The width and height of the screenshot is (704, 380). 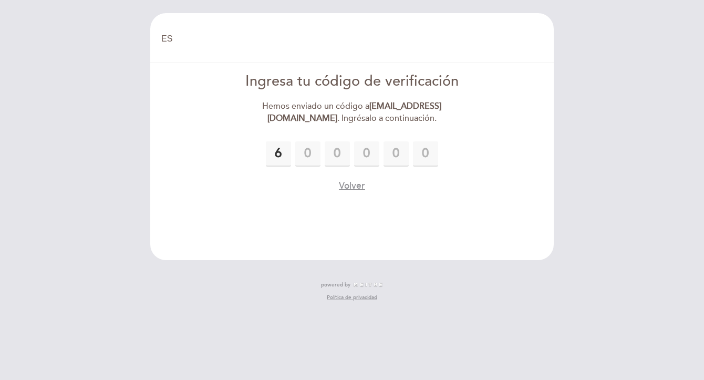 I want to click on div: Ingresa tu código de verificación, so click(x=352, y=81).